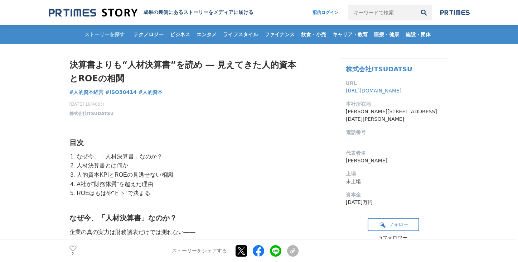 This screenshot has height=262, width=518. What do you see at coordinates (394, 83) in the screenshot?
I see `dt: URL` at bounding box center [394, 83].